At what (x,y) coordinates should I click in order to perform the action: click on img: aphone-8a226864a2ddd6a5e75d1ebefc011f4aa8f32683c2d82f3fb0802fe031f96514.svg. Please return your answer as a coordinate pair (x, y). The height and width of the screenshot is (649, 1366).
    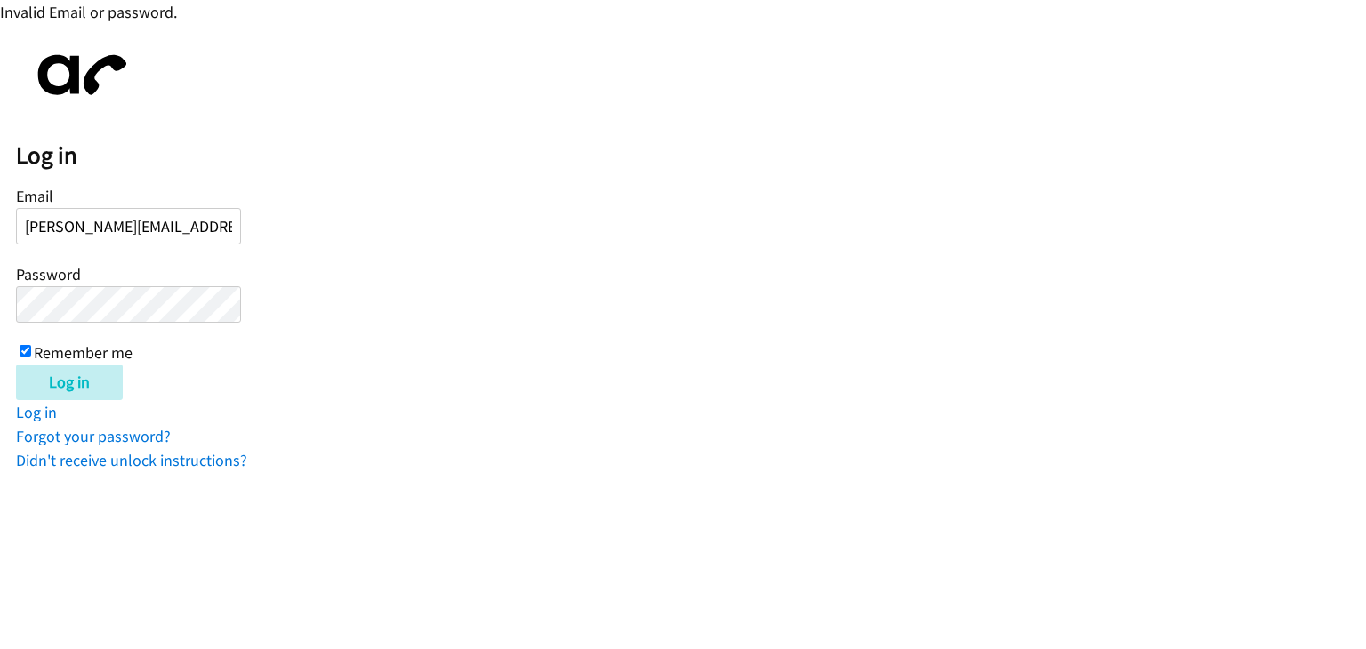
    Looking at the image, I should click on (78, 75).